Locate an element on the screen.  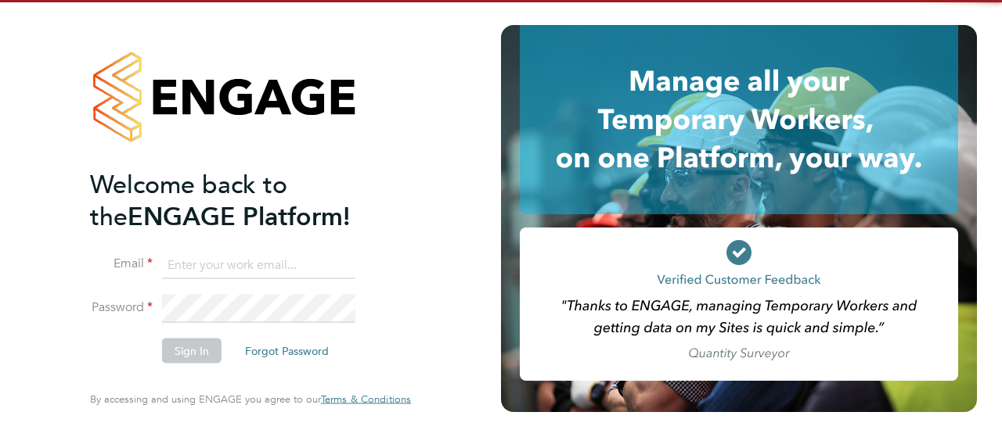
button: Forgot Password is located at coordinates (286, 351).